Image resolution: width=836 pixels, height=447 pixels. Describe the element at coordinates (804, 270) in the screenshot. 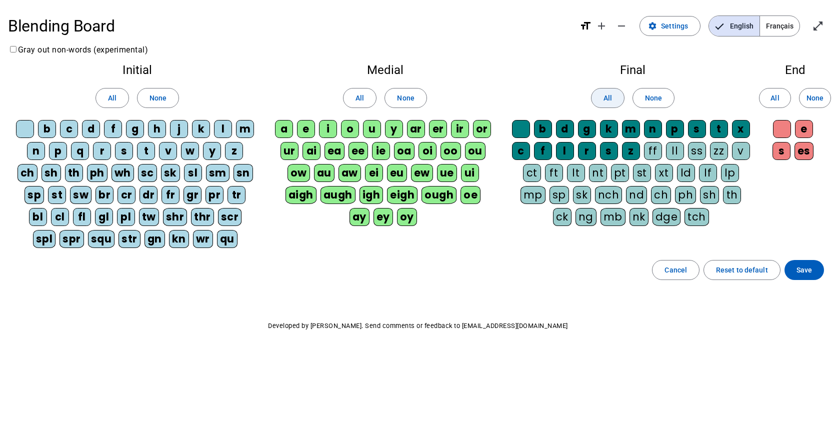

I see `span: Save` at that location.